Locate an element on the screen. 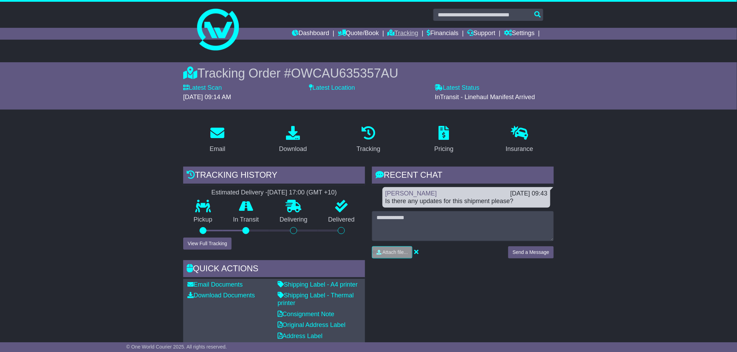 This screenshot has width=737, height=352. a: Email Documents is located at coordinates (215, 285).